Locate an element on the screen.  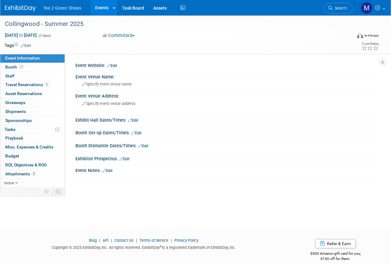
a: Giveaways is located at coordinates (32, 103).